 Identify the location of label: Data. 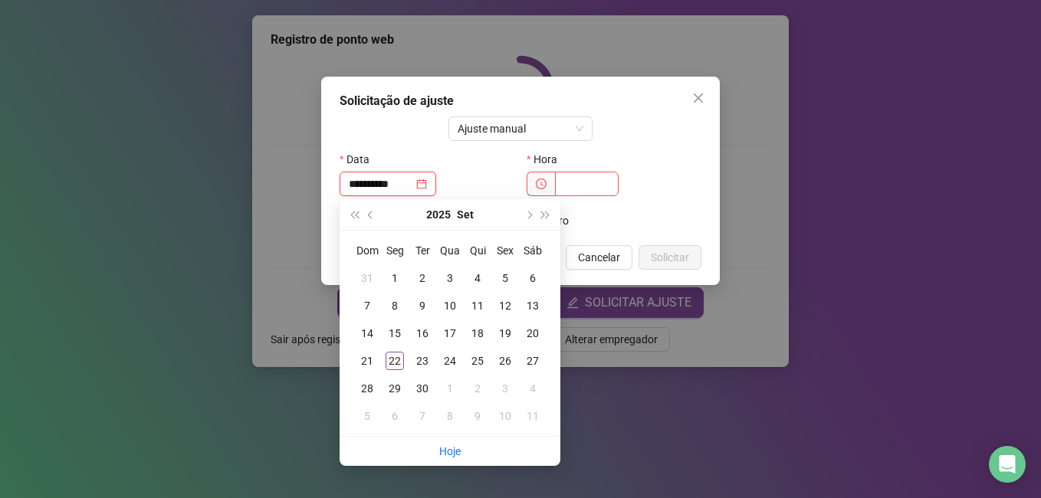
(359, 159).